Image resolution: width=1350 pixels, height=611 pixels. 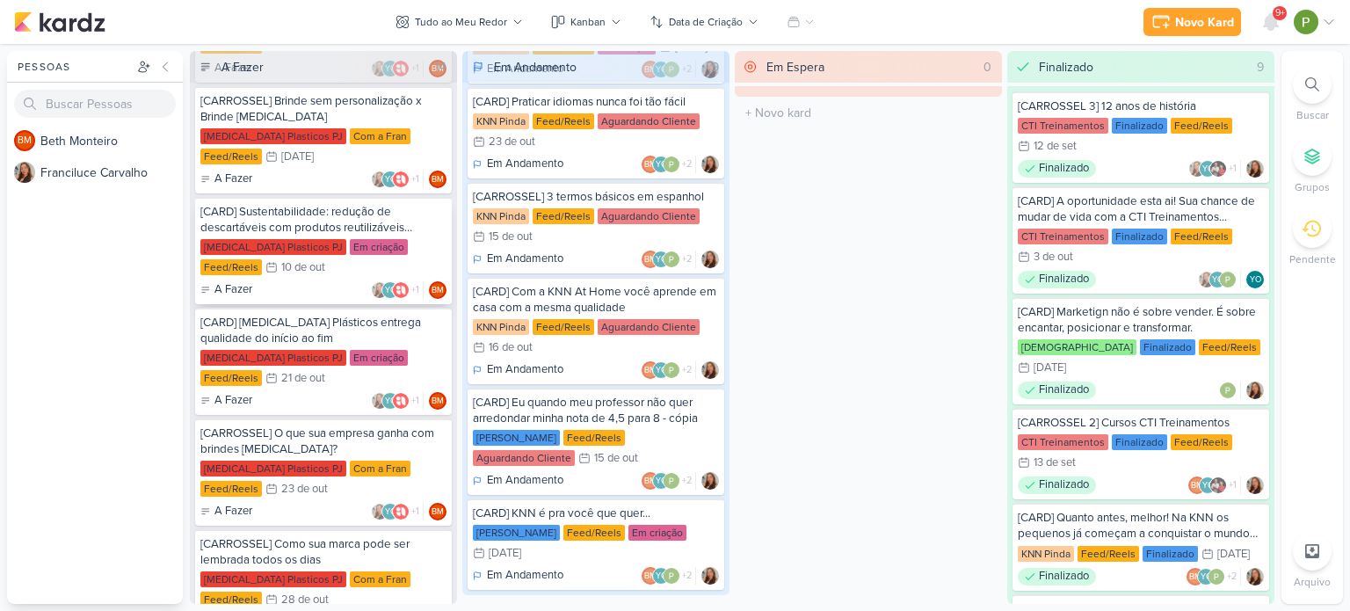 What do you see at coordinates (401, 179) in the screenshot?
I see `img: Allegra Plásticos e Brindes Personalizados` at bounding box center [401, 179].